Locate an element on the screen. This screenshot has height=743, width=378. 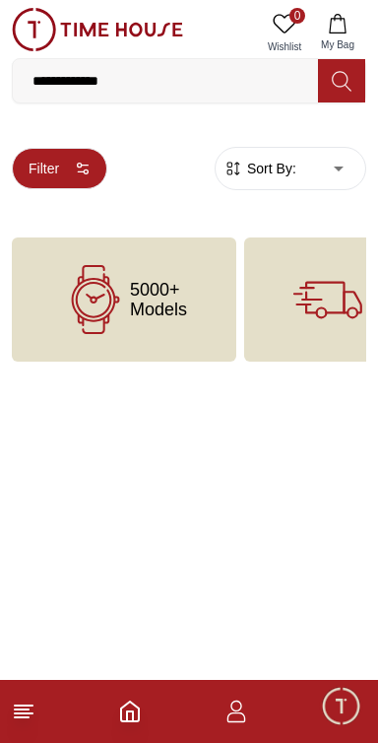
button: Filter is located at coordinates (59, 168).